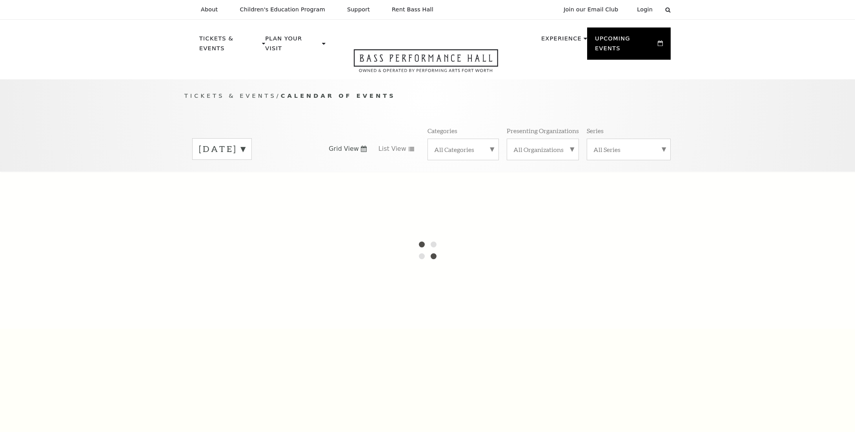 Image resolution: width=855 pixels, height=432 pixels. I want to click on p: Presenting Organizations, so click(543, 130).